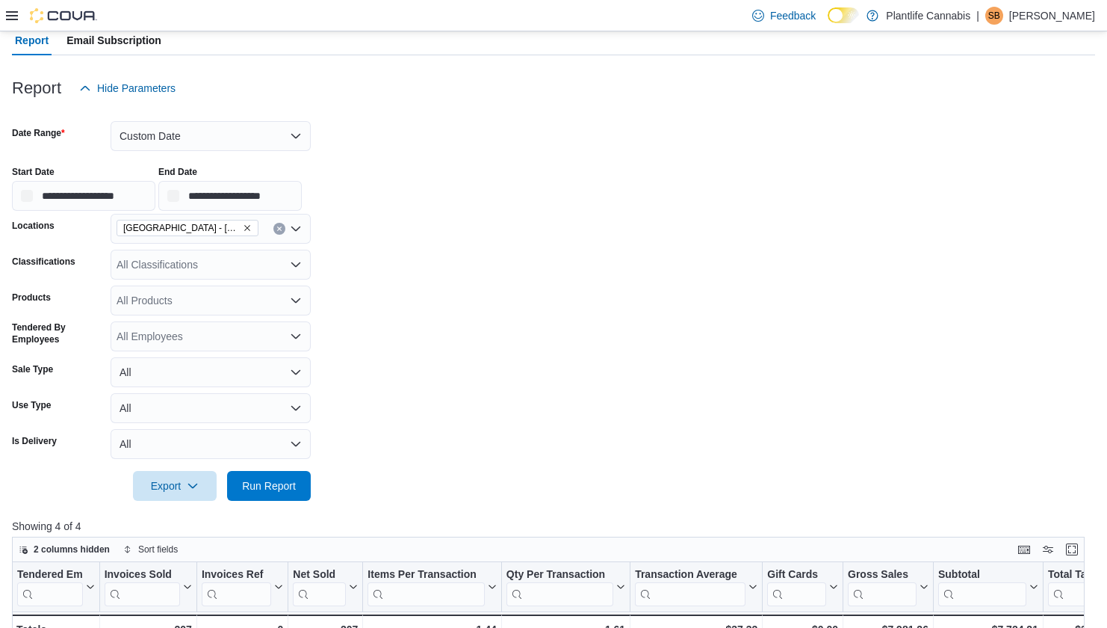  What do you see at coordinates (33, 172) in the screenshot?
I see `label: Start Date` at bounding box center [33, 172].